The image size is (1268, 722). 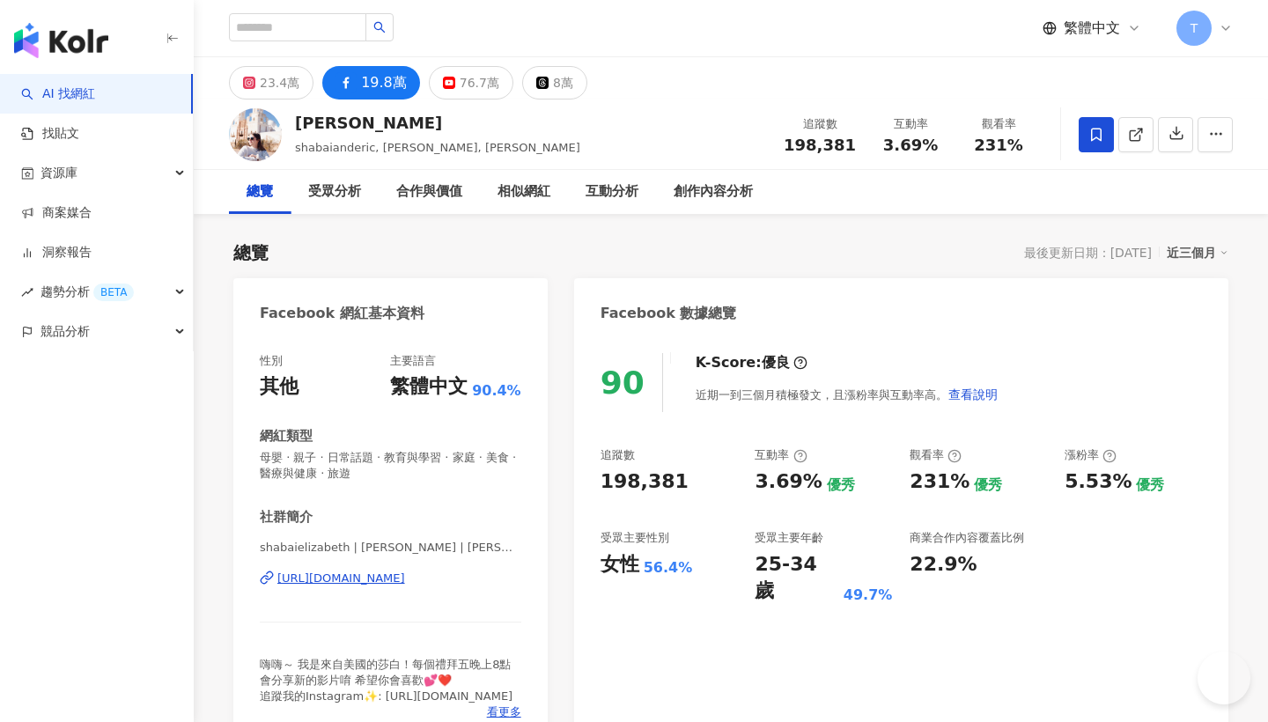 I want to click on div: 23.4萬, so click(x=279, y=83).